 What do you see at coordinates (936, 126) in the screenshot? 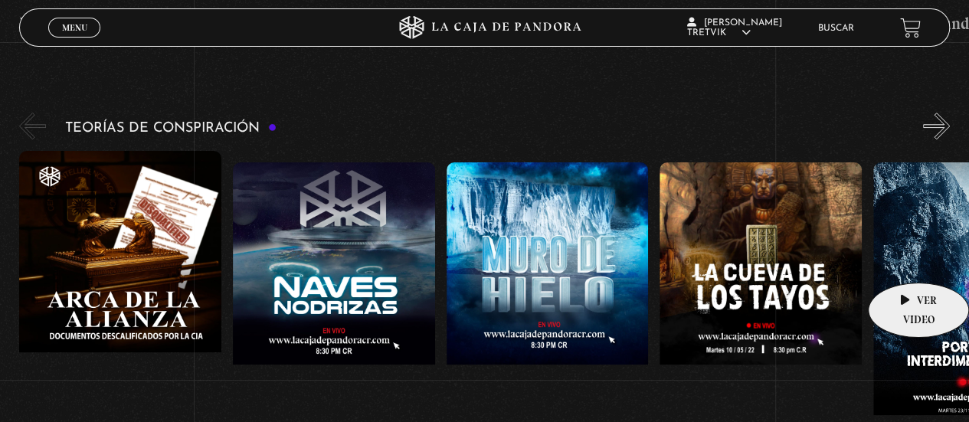
I see `button: Next` at bounding box center [936, 126].